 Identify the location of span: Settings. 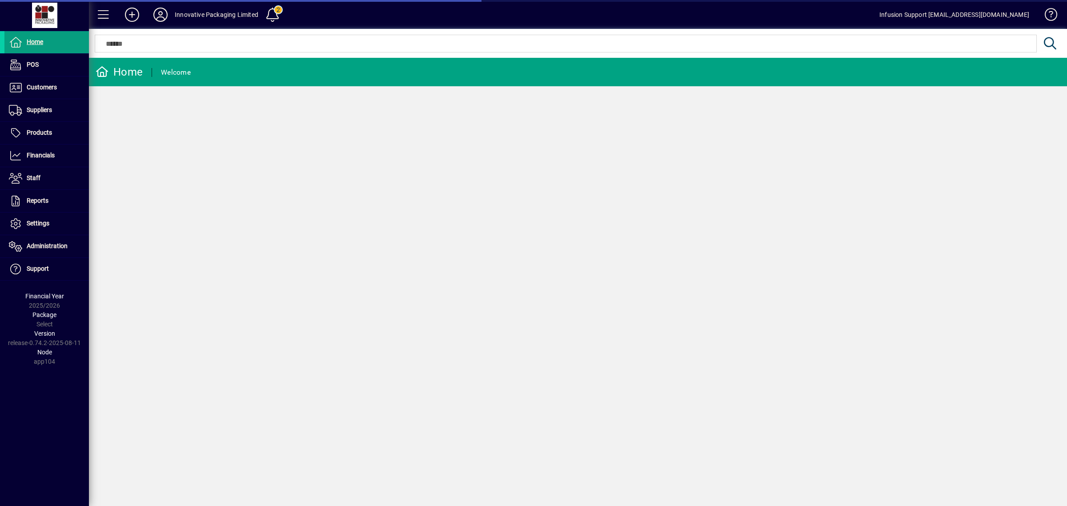
(38, 223).